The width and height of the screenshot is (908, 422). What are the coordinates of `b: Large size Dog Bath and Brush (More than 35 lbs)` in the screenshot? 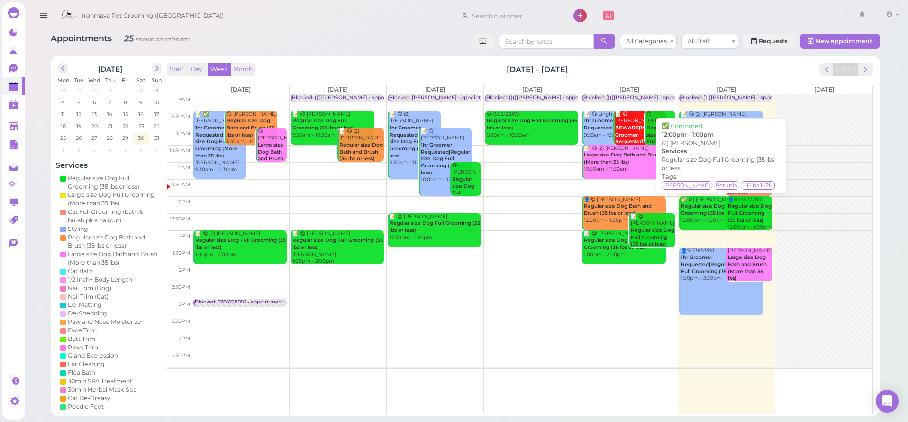 It's located at (272, 159).